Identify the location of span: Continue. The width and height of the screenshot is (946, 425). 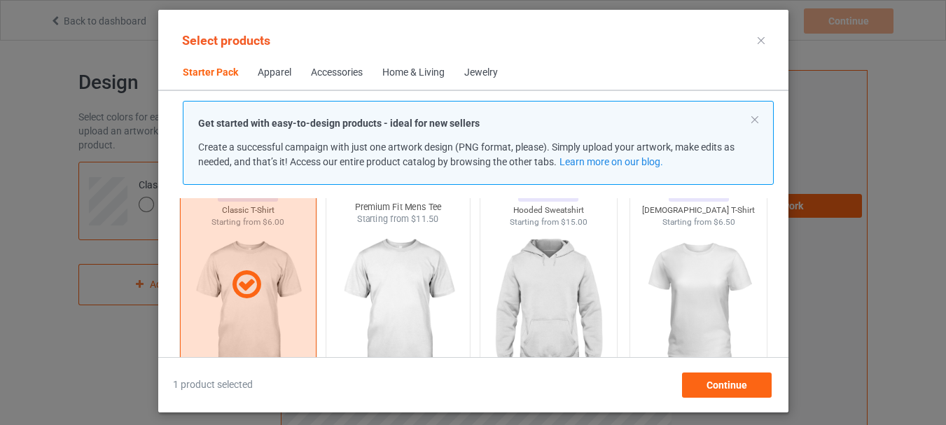
(726, 385).